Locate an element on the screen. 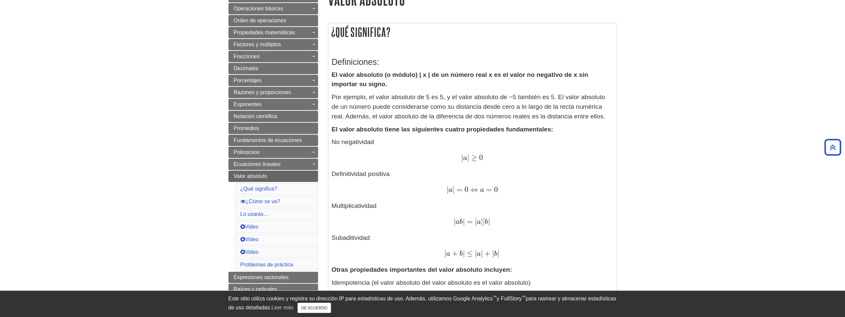 The width and height of the screenshot is (845, 317). font: Problemas de práctica is located at coordinates (267, 264).